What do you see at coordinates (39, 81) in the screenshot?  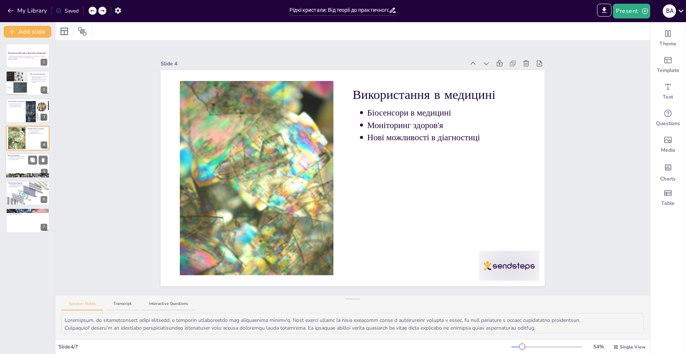 I see `p: Використання рідких кристалів у технологіях` at bounding box center [39, 81].